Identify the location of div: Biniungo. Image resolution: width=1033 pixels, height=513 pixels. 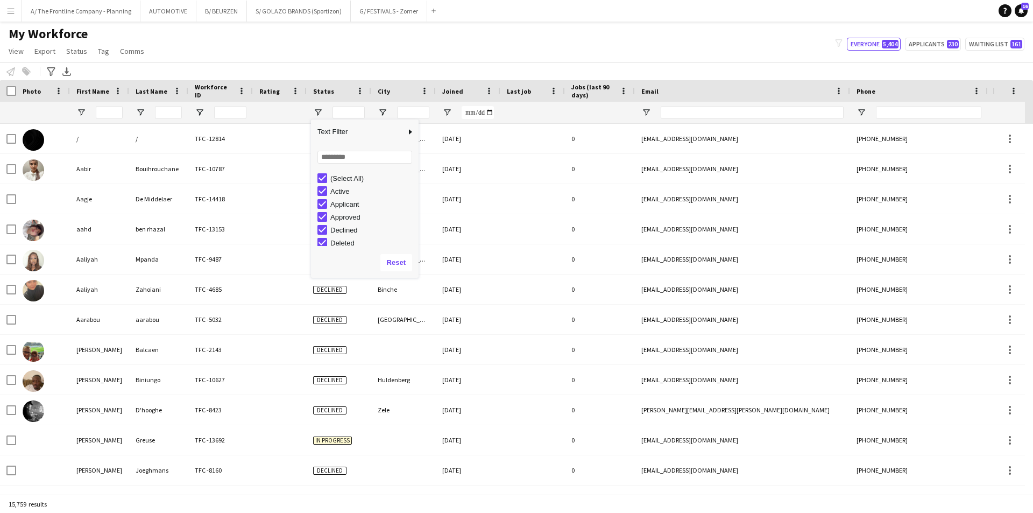
(159, 379).